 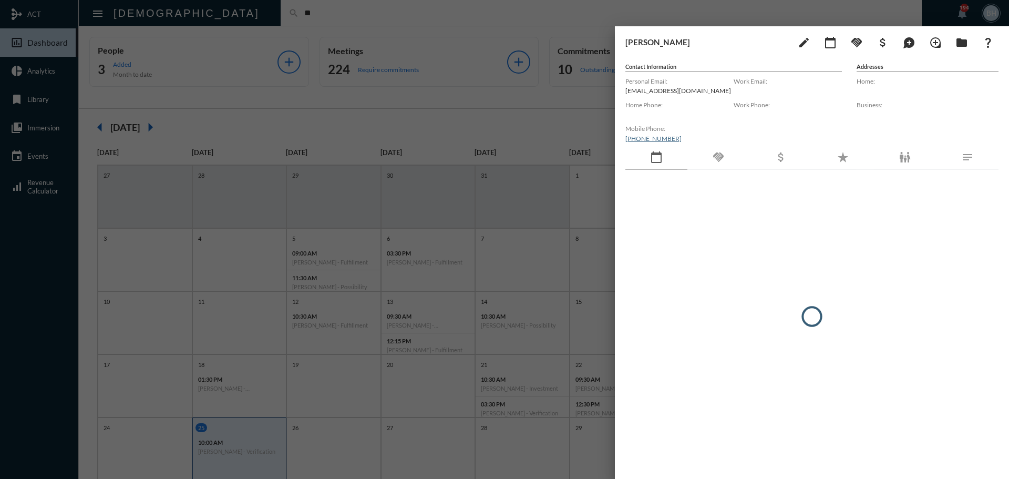 What do you see at coordinates (962, 43) in the screenshot?
I see `mat-icon: folder` at bounding box center [962, 43].